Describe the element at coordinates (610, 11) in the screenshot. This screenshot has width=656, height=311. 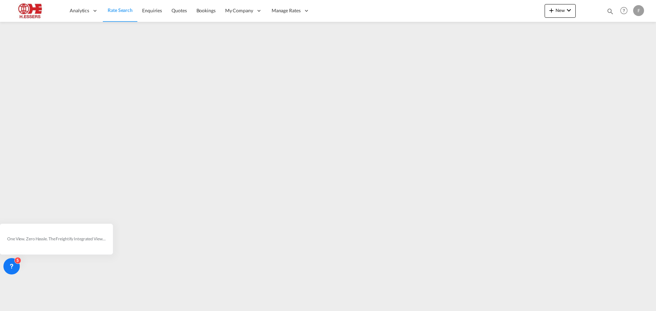
I see `md-icon: icon-magnify` at that location.